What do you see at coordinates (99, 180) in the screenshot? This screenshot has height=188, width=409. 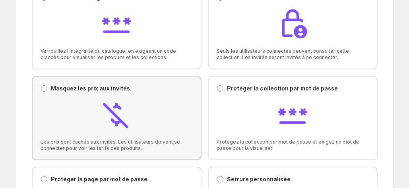 I see `p: Protéger la page par mot de passe` at bounding box center [99, 180].